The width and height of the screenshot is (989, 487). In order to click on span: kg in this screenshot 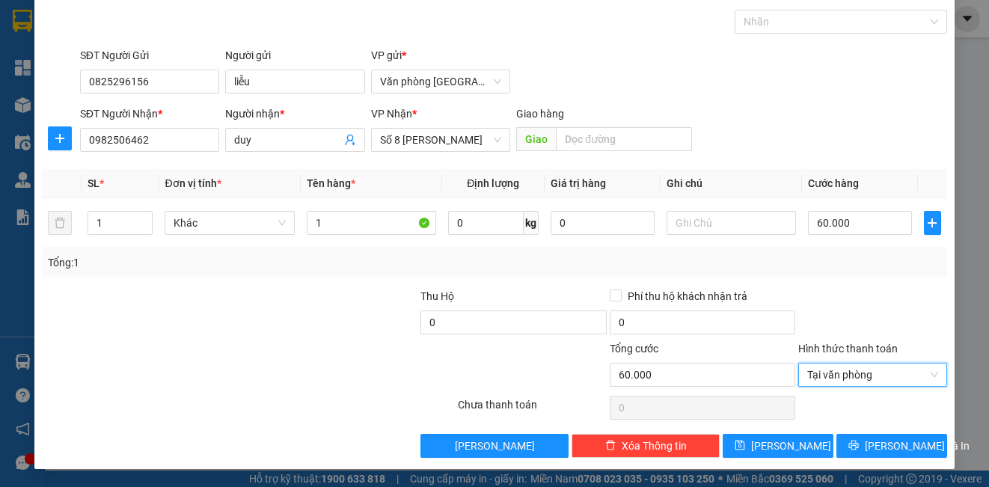, I will do `click(531, 223)`.